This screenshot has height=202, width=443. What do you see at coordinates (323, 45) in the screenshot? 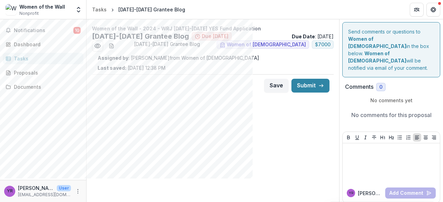
I see `span: $ 7000` at bounding box center [323, 45].